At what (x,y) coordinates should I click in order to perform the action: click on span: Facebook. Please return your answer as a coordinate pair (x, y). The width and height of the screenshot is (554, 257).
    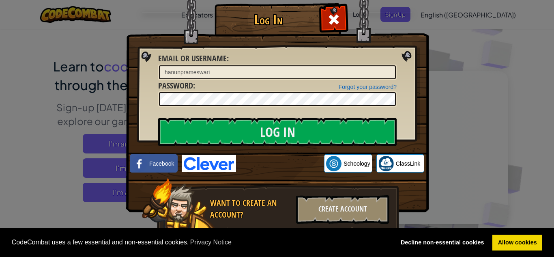
    Looking at the image, I should click on (161, 163).